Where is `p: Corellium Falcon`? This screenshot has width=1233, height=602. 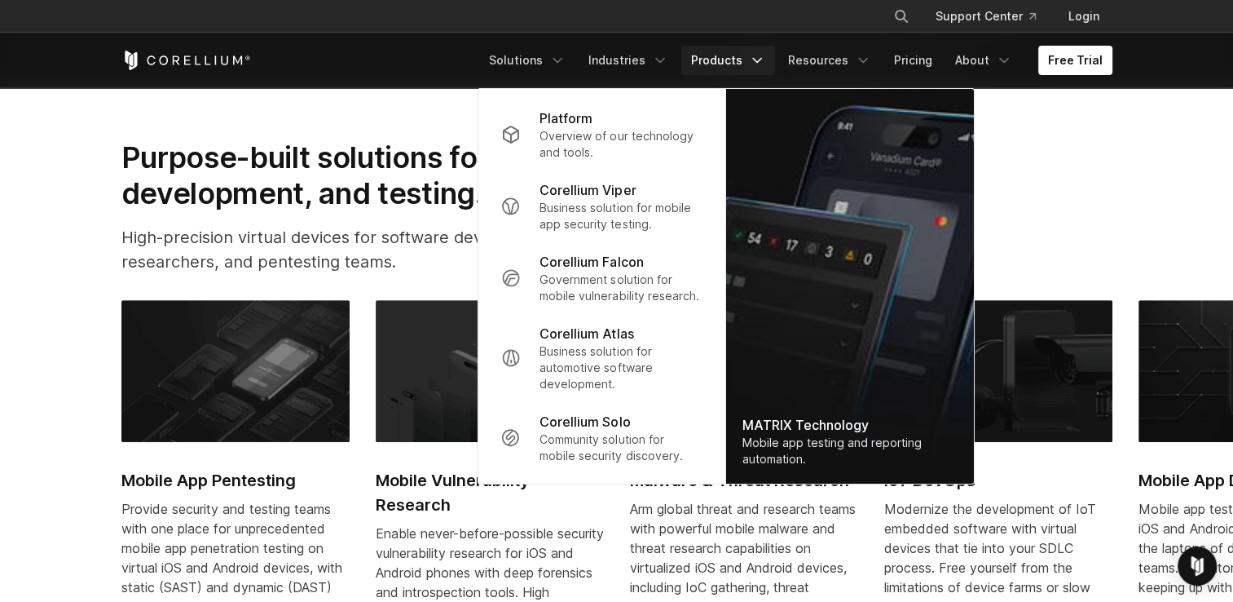 p: Corellium Falcon is located at coordinates (591, 262).